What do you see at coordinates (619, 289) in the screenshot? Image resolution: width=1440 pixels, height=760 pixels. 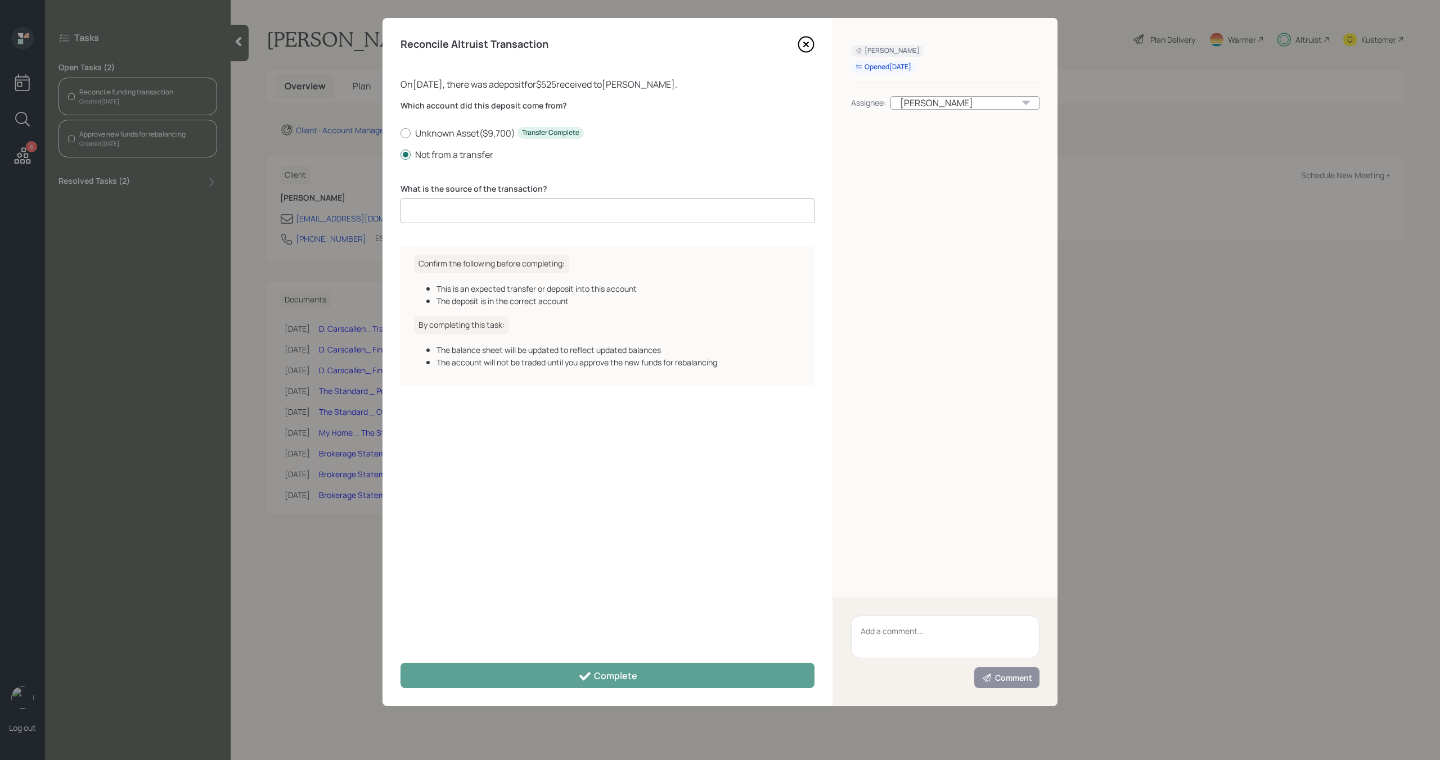 I see `div: This is an expected transfer or deposit into this account` at bounding box center [619, 289].